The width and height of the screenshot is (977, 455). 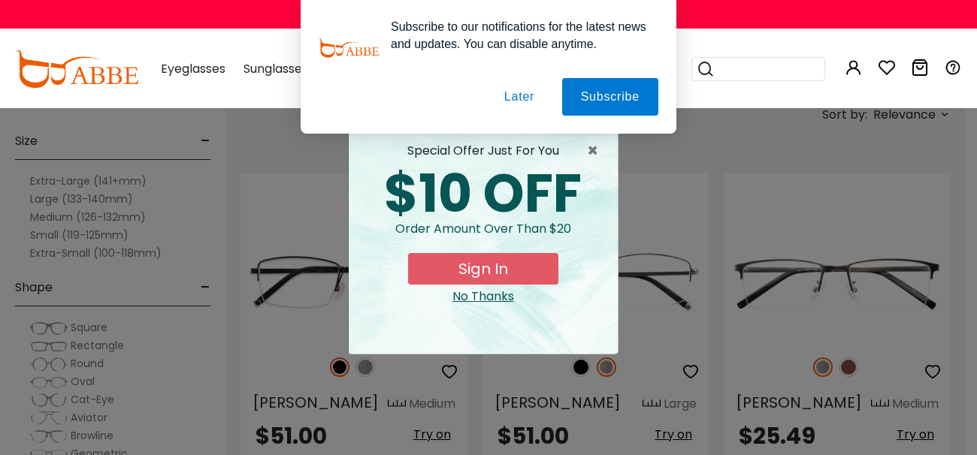 What do you see at coordinates (519, 35) in the screenshot?
I see `div: Subscribe to our notifications for the latest news and updates. You can disable anytime.` at bounding box center [519, 35].